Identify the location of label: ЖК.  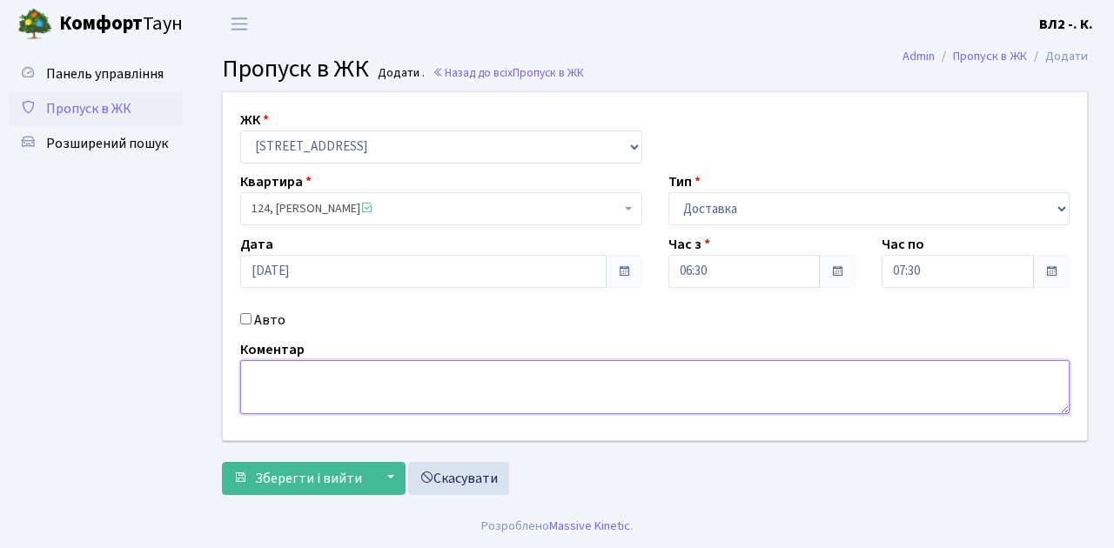
(254, 120).